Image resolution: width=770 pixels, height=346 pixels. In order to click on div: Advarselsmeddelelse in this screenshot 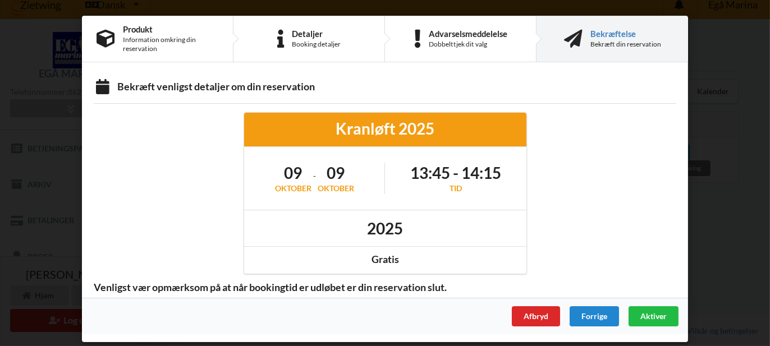, I will do `click(468, 34)`.